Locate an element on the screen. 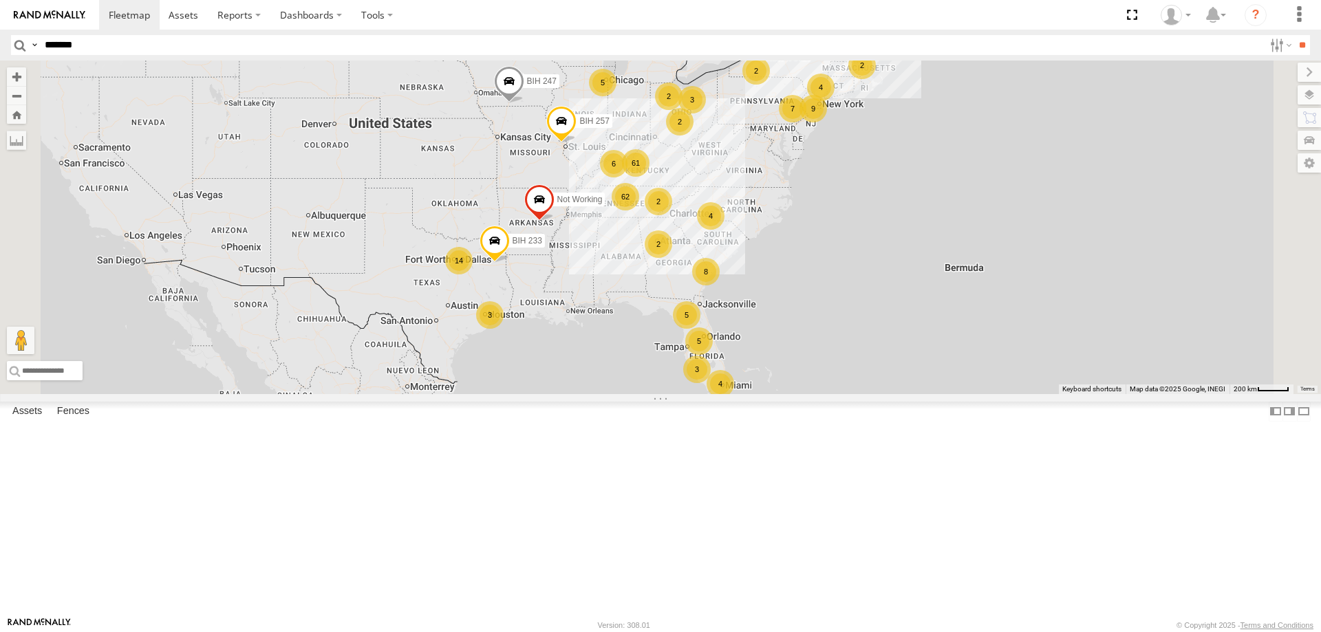 This screenshot has width=1321, height=632. label: Assets is located at coordinates (27, 412).